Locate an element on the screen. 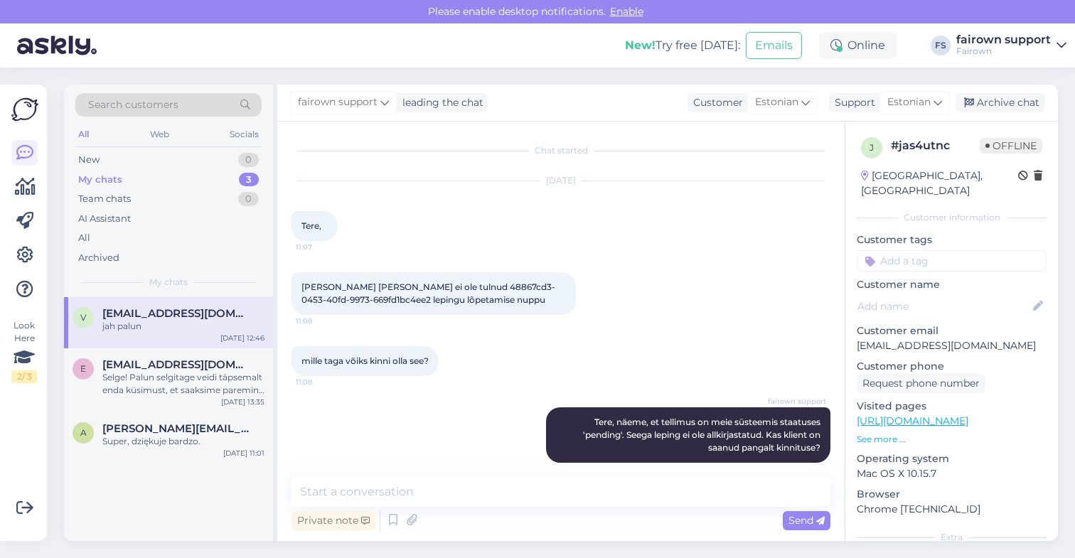  span: My chats is located at coordinates (169, 282).